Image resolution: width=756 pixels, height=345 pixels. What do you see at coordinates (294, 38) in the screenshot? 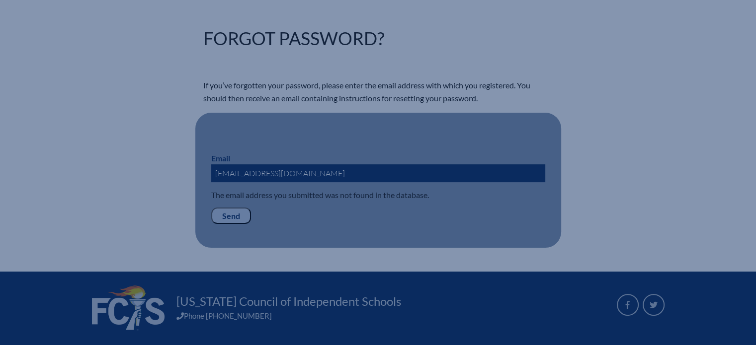
I see `h1: Forgot password?` at bounding box center [294, 38].